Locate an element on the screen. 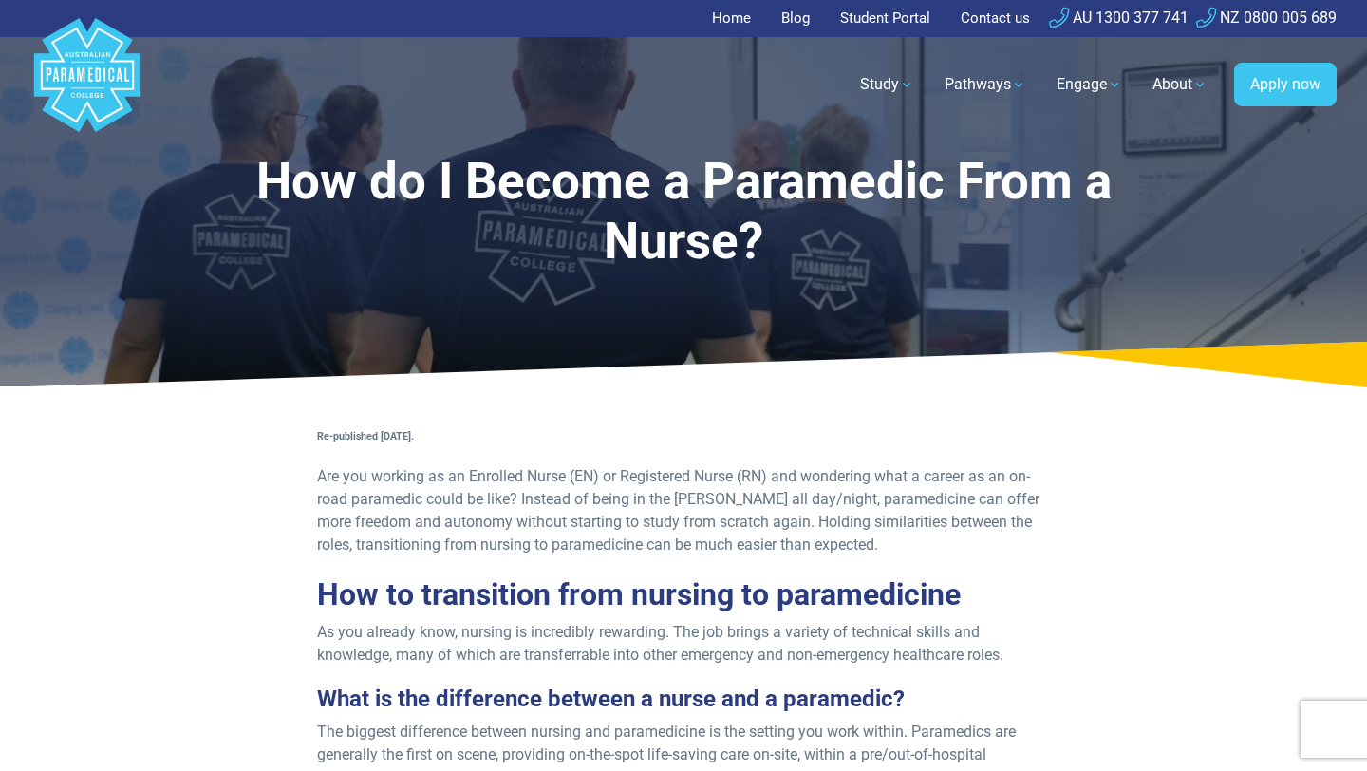 This screenshot has width=1367, height=771. a: Pathways is located at coordinates (985, 84).